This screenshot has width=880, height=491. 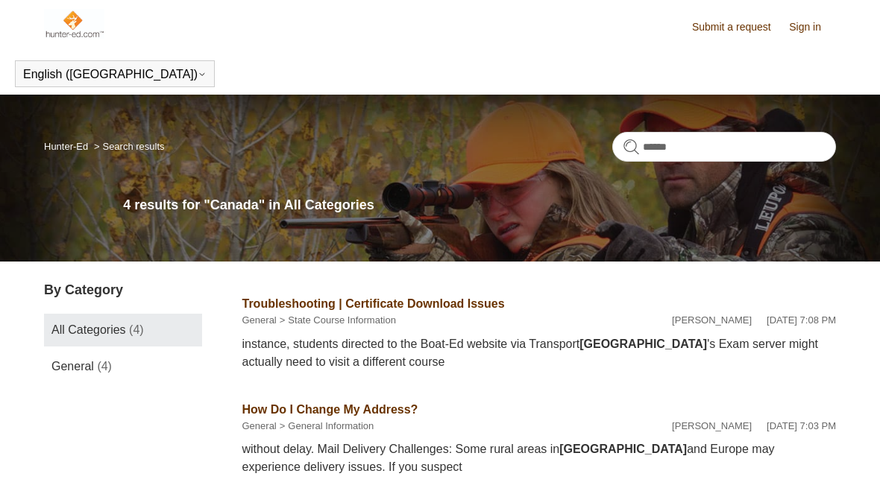 I want to click on a: All Categories (4), so click(x=123, y=330).